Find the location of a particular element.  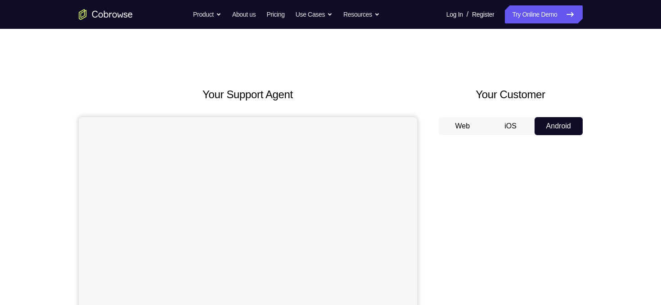

button: Android is located at coordinates (558, 126).